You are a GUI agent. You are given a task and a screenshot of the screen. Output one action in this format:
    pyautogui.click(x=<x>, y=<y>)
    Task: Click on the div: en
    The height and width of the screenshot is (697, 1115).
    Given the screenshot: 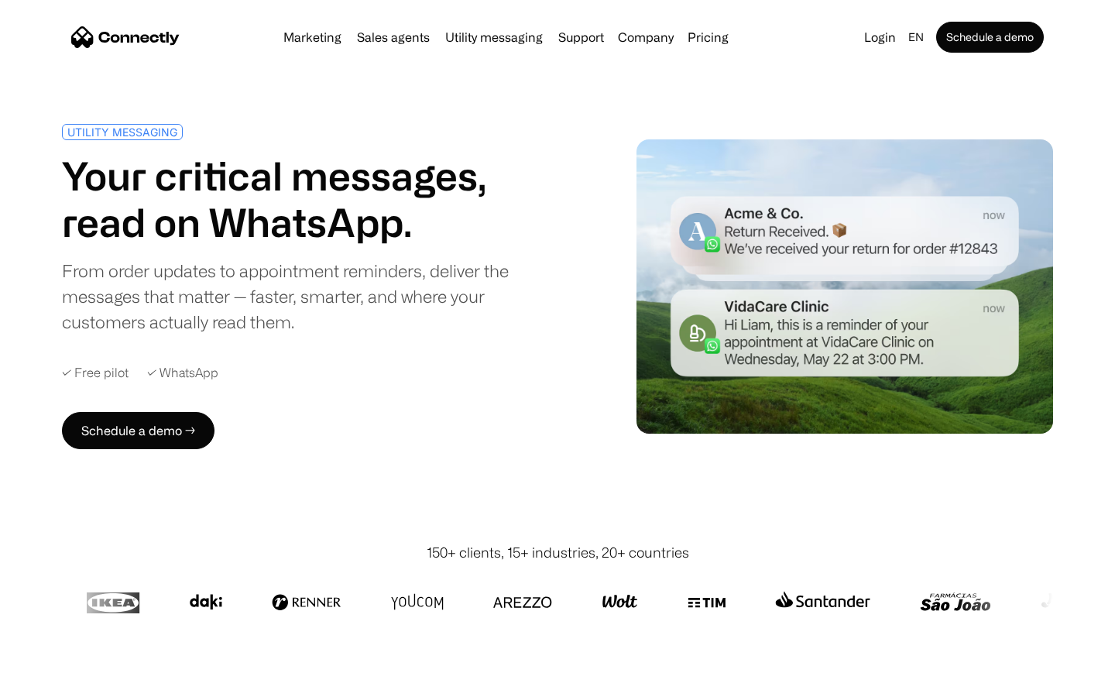 What is the action you would take?
    pyautogui.click(x=916, y=37)
    